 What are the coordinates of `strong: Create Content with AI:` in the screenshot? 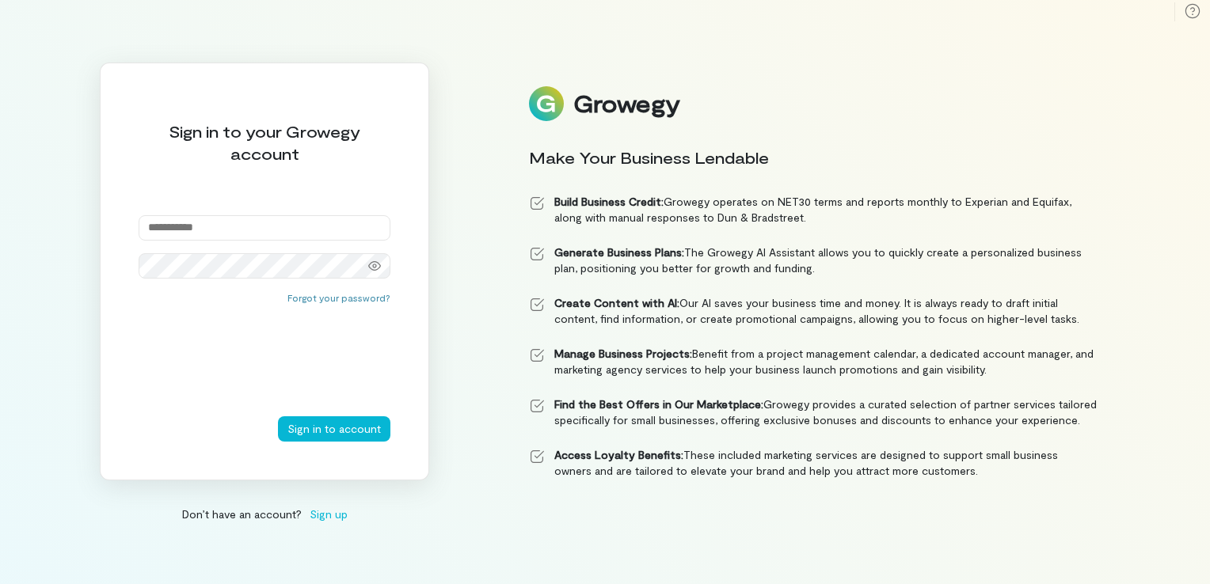 It's located at (617, 303).